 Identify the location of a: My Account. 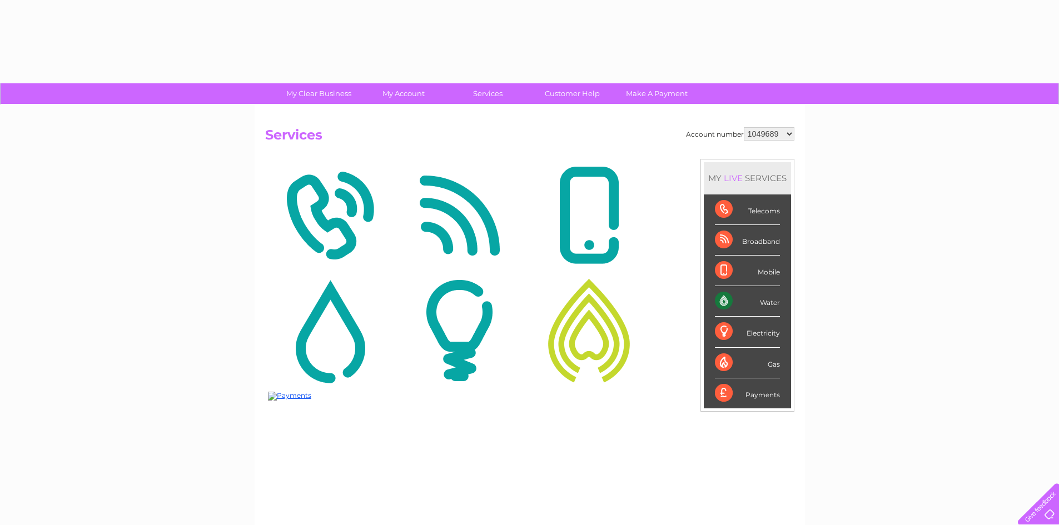
(403, 93).